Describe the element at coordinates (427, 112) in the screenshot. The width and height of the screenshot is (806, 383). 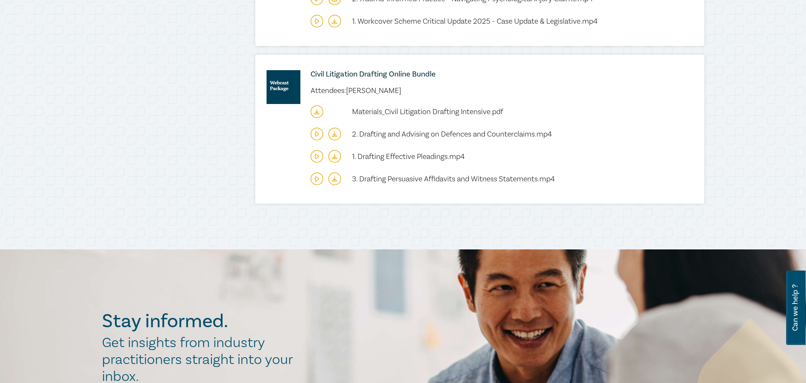
I see `a: Materials_Civil Litigation Drafting Intensive.pdf` at that location.